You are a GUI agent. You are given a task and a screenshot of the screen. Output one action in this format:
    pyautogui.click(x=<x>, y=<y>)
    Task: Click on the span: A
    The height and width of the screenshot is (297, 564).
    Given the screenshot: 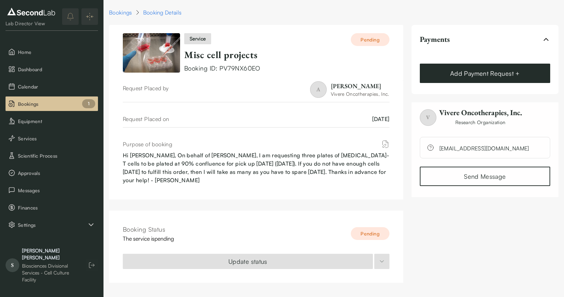 What is the action you would take?
    pyautogui.click(x=319, y=89)
    